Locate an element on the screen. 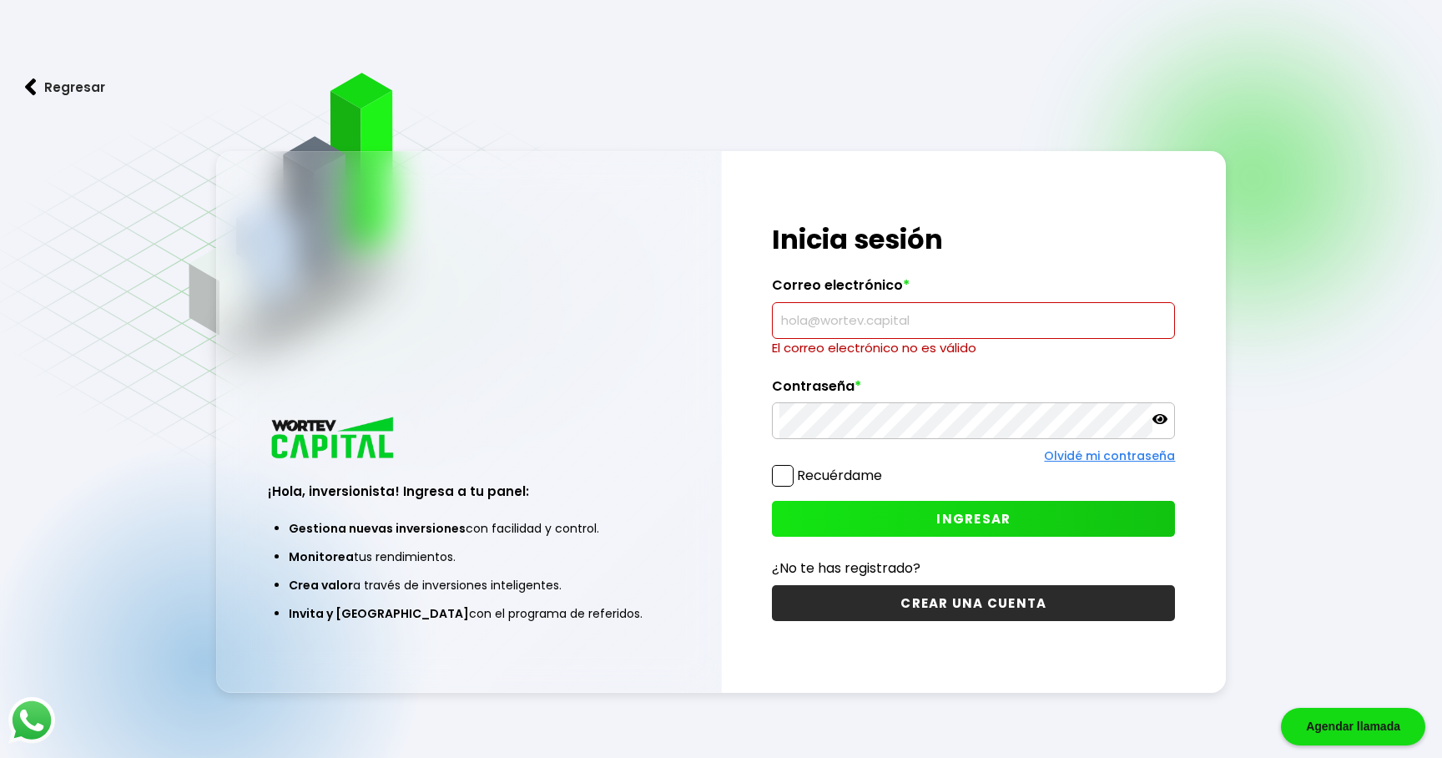 The width and height of the screenshot is (1442, 758). label: Recuérdame is located at coordinates (840, 475).